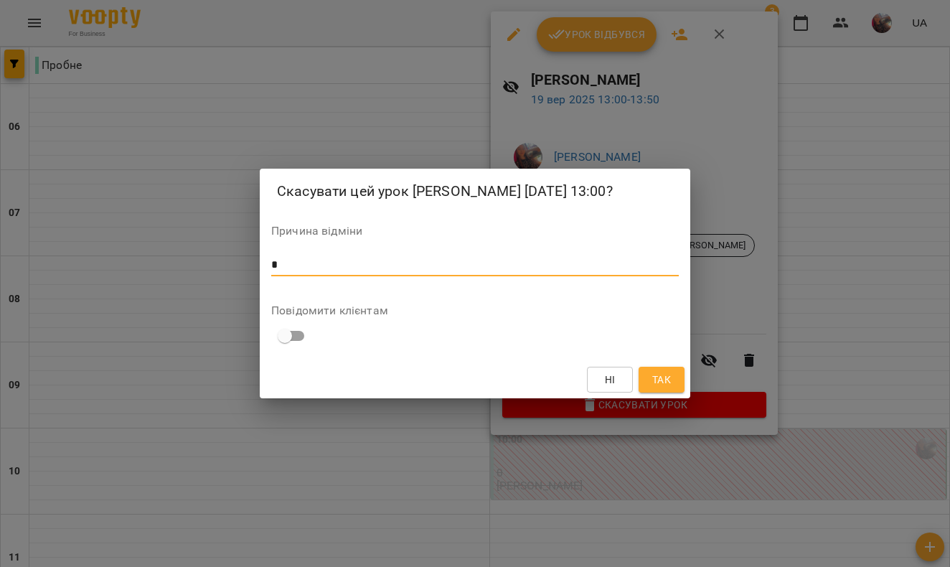  I want to click on button: Так, so click(662, 380).